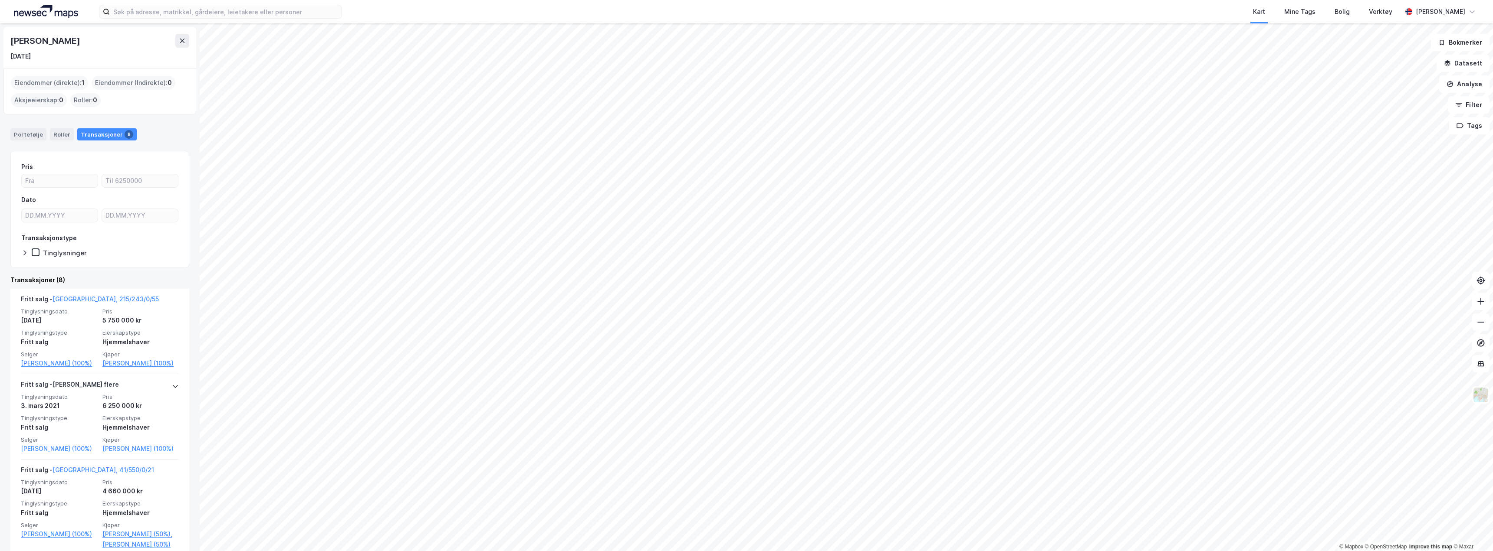  What do you see at coordinates (1385, 547) in the screenshot?
I see `a: OpenStreetMap` at bounding box center [1385, 547].